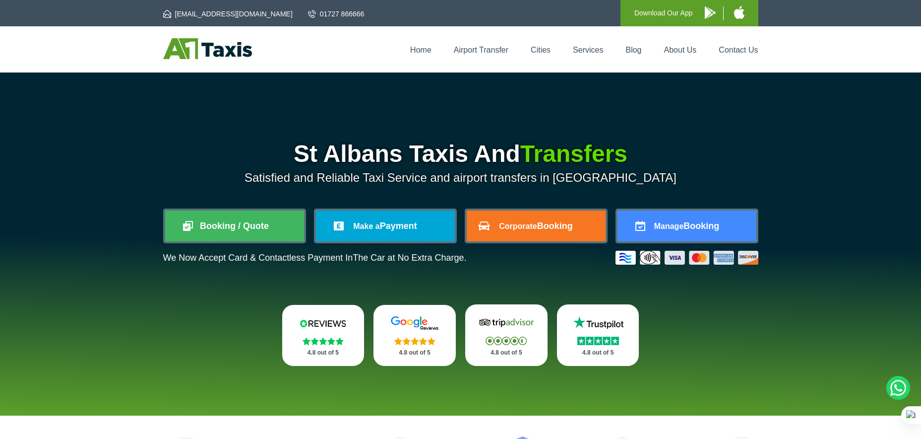 The width and height of the screenshot is (921, 439). Describe the element at coordinates (507, 322) in the screenshot. I see `img: Tripadvisor` at that location.